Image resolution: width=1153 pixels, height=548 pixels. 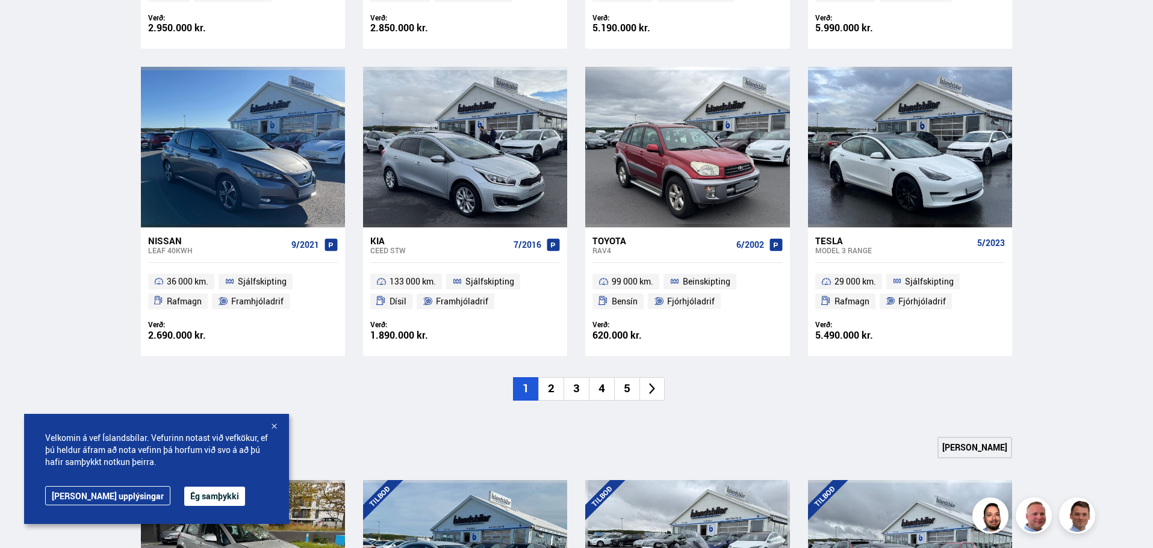 I want to click on div: Tesla, so click(x=893, y=241).